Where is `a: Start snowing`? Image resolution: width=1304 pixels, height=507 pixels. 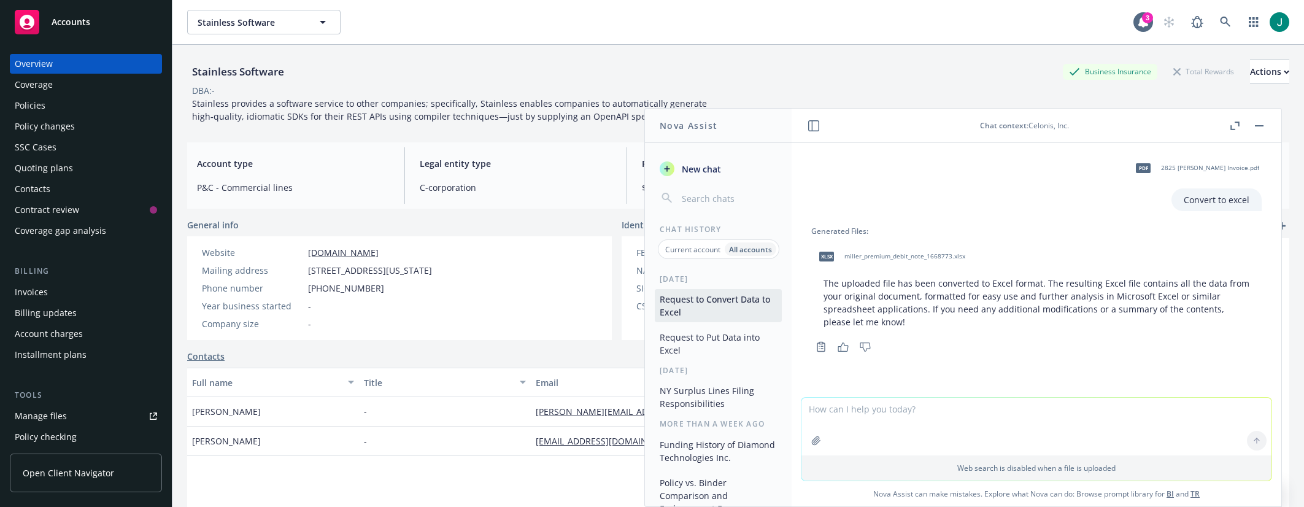 a: Start snowing is located at coordinates (1169, 22).